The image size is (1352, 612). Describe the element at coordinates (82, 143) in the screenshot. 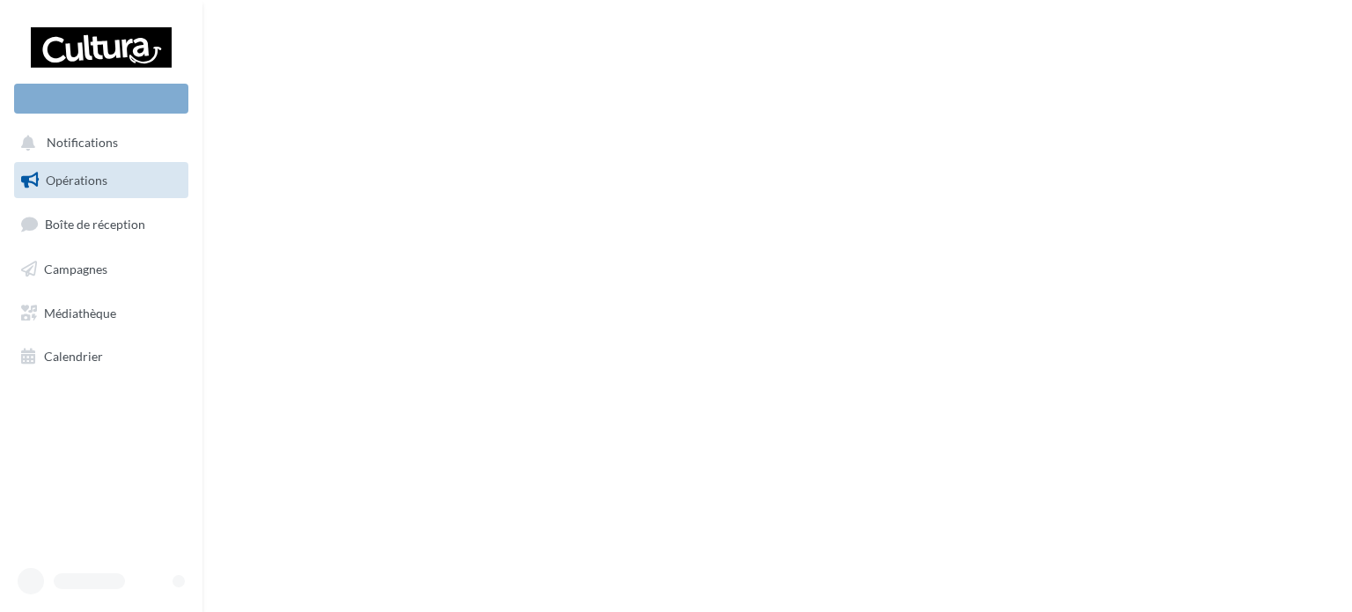

I see `span: Notifications` at that location.